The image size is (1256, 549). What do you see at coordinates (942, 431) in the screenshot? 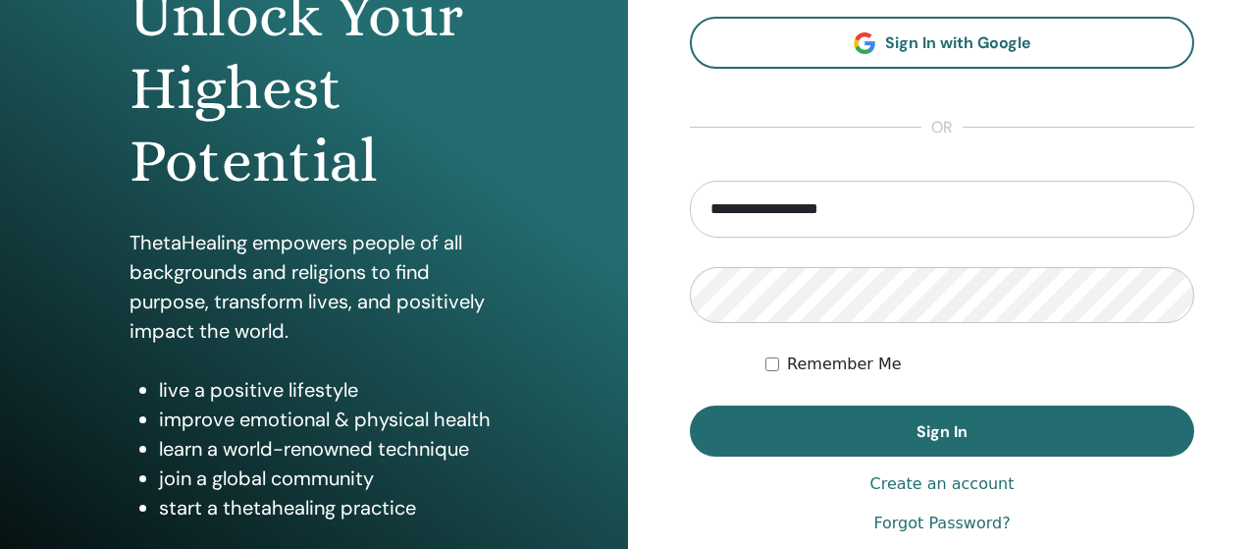
I see `span: Sign In` at bounding box center [942, 431].